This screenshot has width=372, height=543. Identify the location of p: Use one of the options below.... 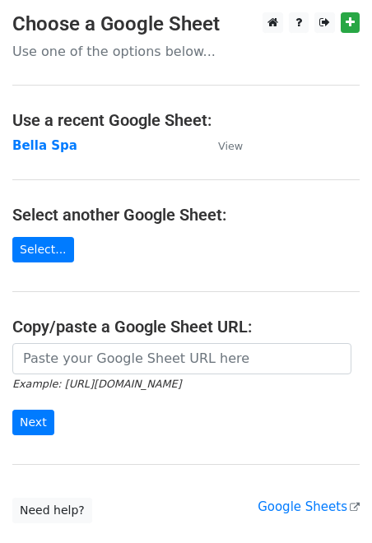
(186, 51).